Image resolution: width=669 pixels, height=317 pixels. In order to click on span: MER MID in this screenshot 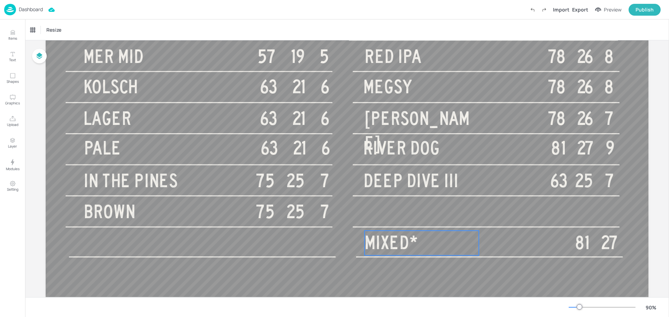, I will do `click(114, 57)`.